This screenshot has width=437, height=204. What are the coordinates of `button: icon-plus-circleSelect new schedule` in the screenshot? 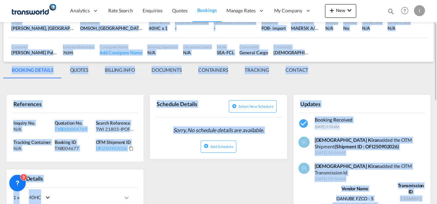 It's located at (253, 107).